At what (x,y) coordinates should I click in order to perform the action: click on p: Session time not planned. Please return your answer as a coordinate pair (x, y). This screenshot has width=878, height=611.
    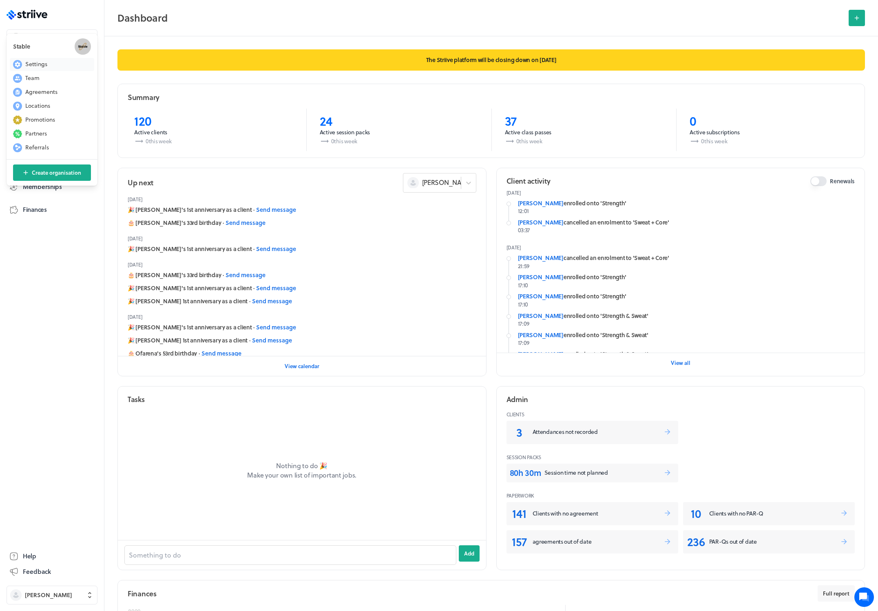
    Looking at the image, I should click on (604, 472).